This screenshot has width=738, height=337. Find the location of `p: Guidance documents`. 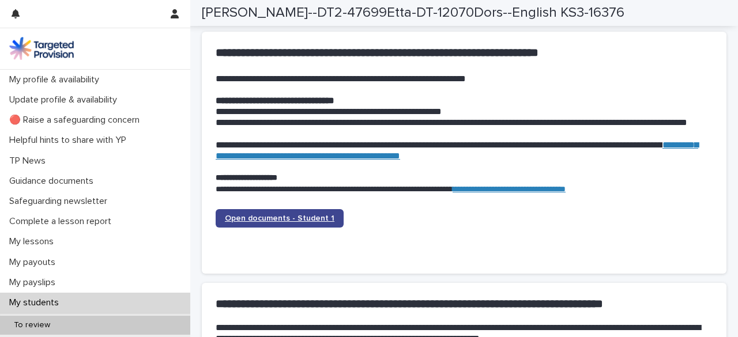

p: Guidance documents is located at coordinates (54, 181).